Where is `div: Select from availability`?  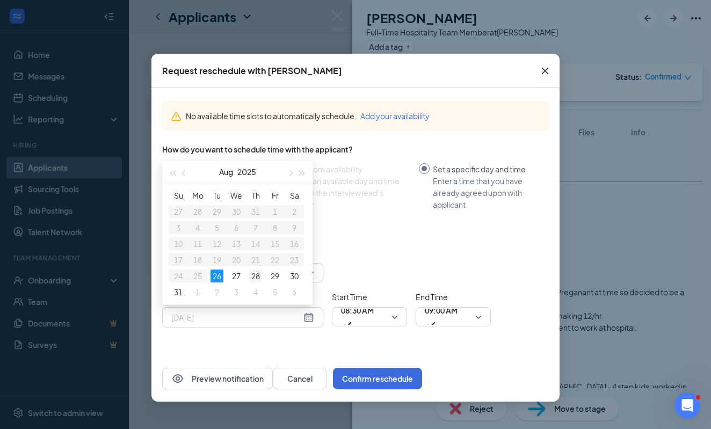 div: Select from availability is located at coordinates (346, 169).